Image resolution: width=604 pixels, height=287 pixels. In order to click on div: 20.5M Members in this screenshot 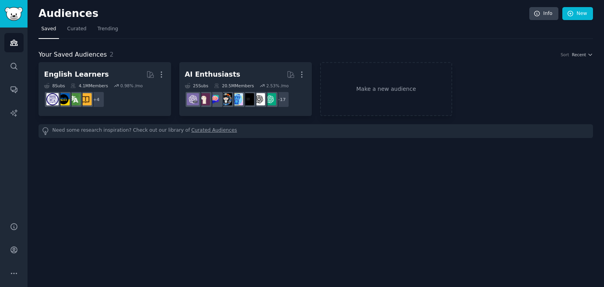, I will do `click(234, 86)`.